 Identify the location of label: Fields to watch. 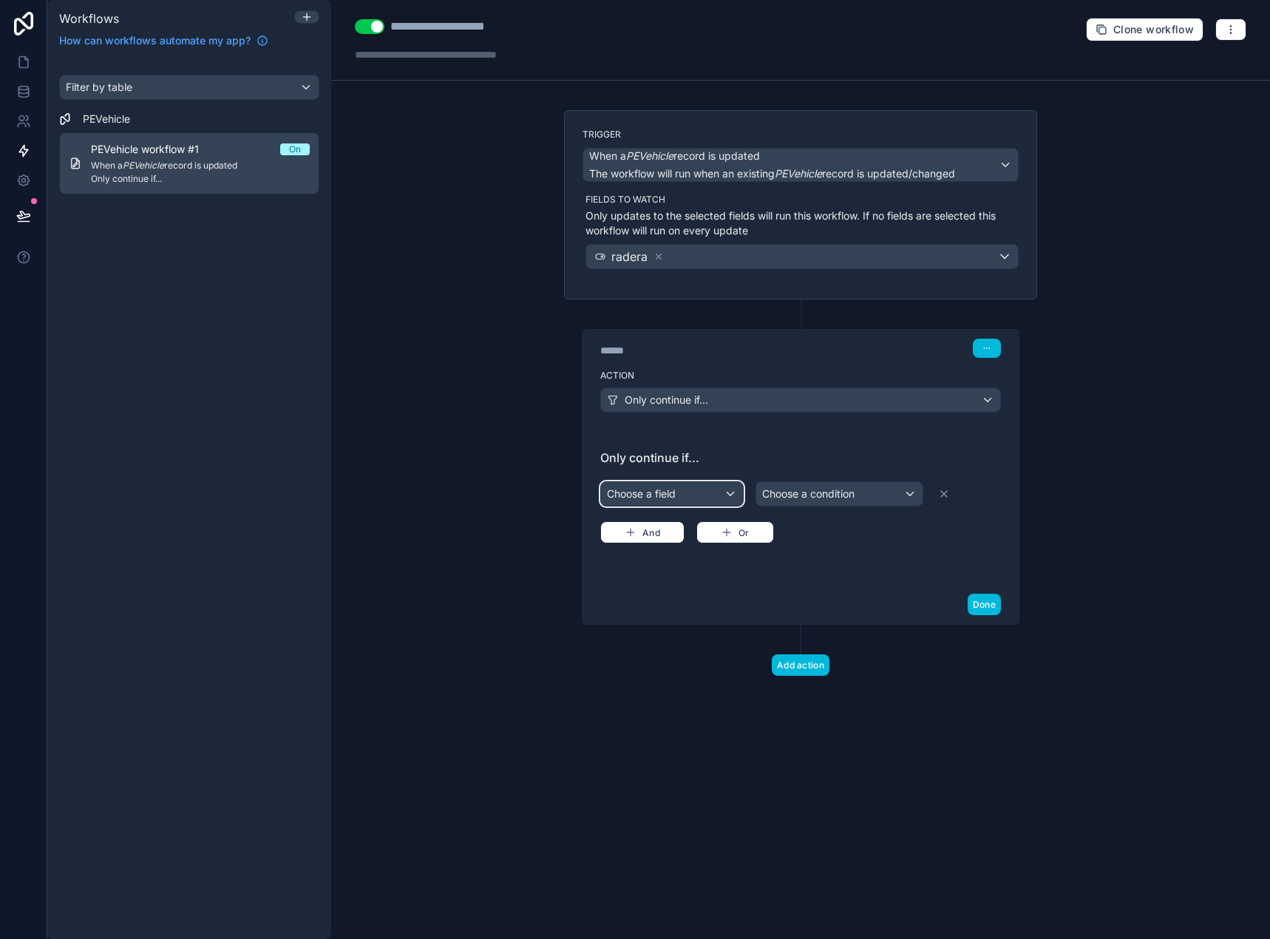
(802, 200).